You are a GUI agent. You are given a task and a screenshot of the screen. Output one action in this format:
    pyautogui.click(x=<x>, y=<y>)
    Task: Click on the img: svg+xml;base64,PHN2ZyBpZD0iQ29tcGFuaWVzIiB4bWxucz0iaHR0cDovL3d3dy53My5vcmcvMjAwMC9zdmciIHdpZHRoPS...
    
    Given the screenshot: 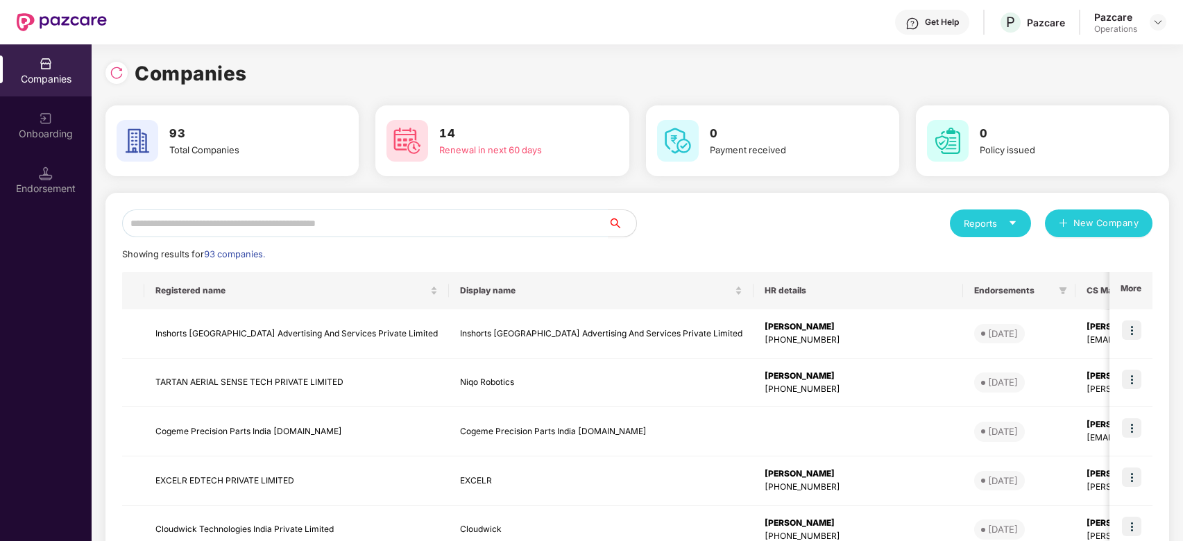 What is the action you would take?
    pyautogui.click(x=46, y=64)
    